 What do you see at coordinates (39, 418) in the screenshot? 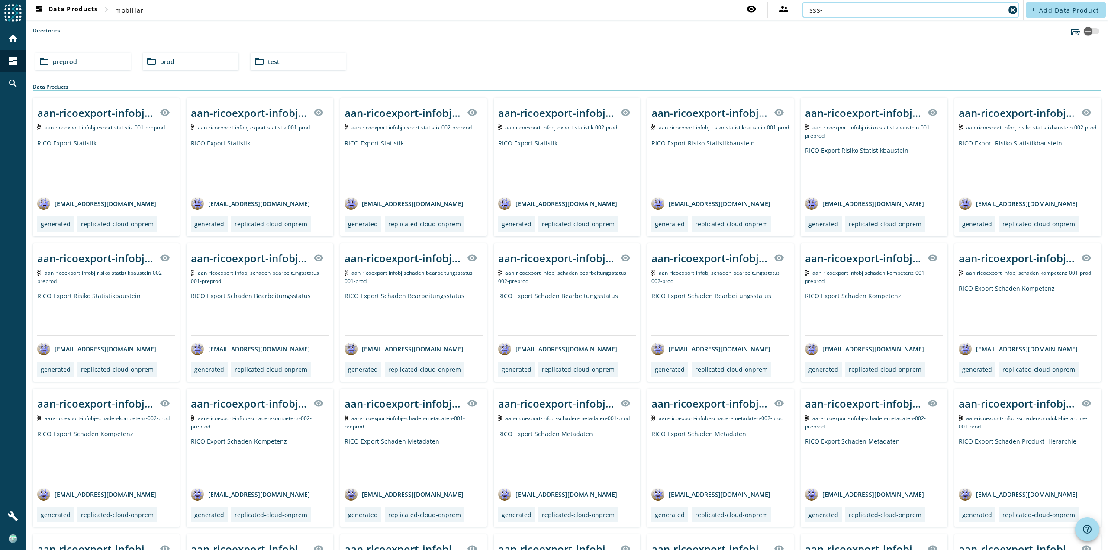
I see `img: Kafka Topic: aan-ricoexport-infobj-schaden-kompetenz-002-prod` at bounding box center [39, 418].